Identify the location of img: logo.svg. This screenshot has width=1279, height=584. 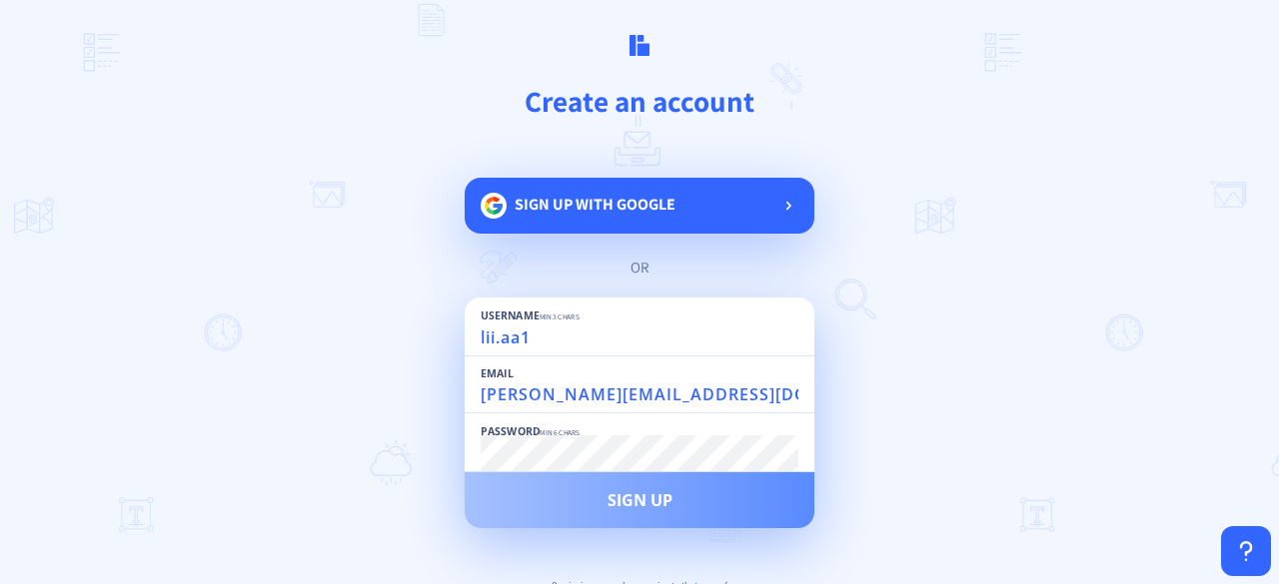
(639, 45).